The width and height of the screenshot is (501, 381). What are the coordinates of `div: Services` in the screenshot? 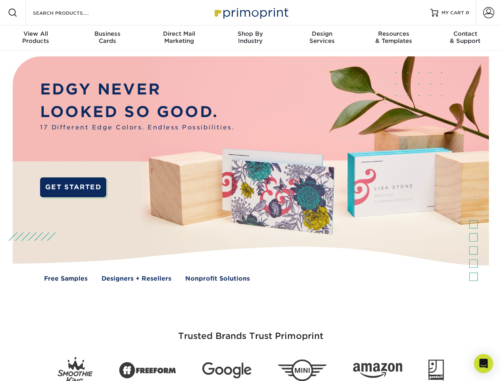 It's located at (322, 37).